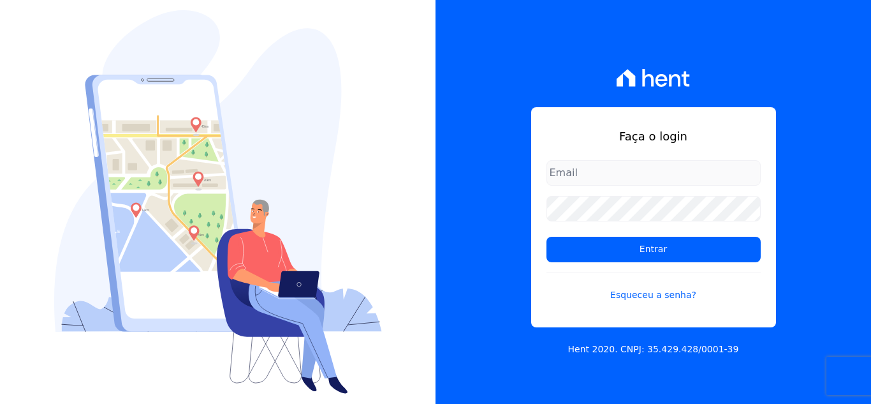 The image size is (871, 404). Describe the element at coordinates (654, 173) in the screenshot. I see `input: Email` at that location.